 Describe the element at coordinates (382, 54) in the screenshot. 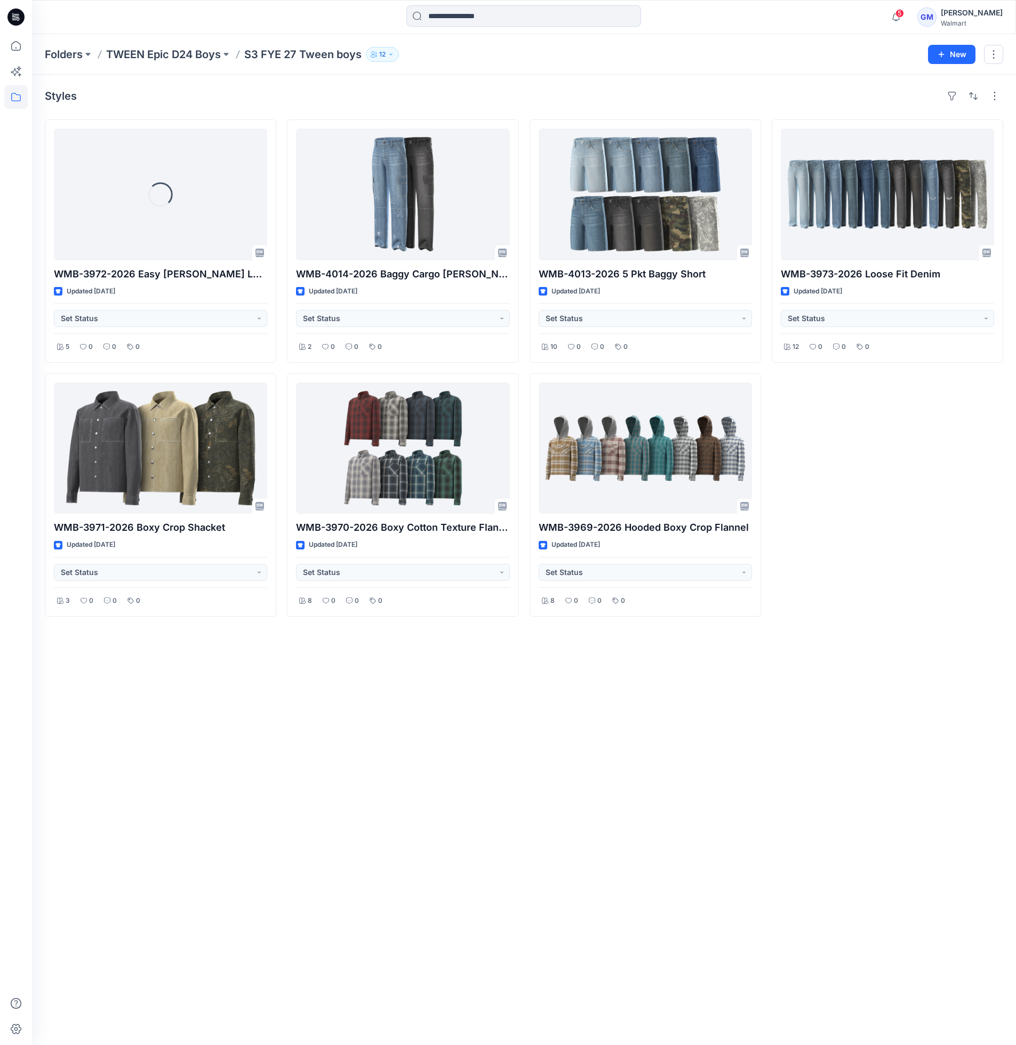

I see `button: 12` at that location.